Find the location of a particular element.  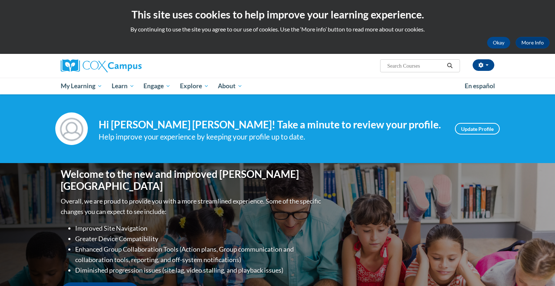

a: Engage is located at coordinates (157, 86).